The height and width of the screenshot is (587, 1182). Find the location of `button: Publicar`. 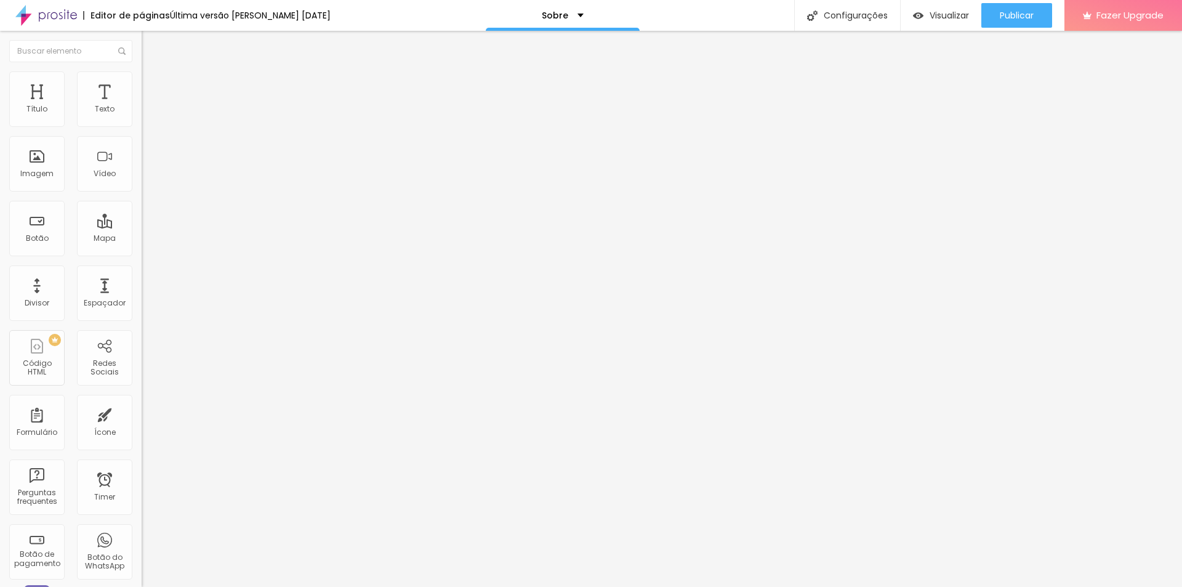

button: Publicar is located at coordinates (1016, 15).